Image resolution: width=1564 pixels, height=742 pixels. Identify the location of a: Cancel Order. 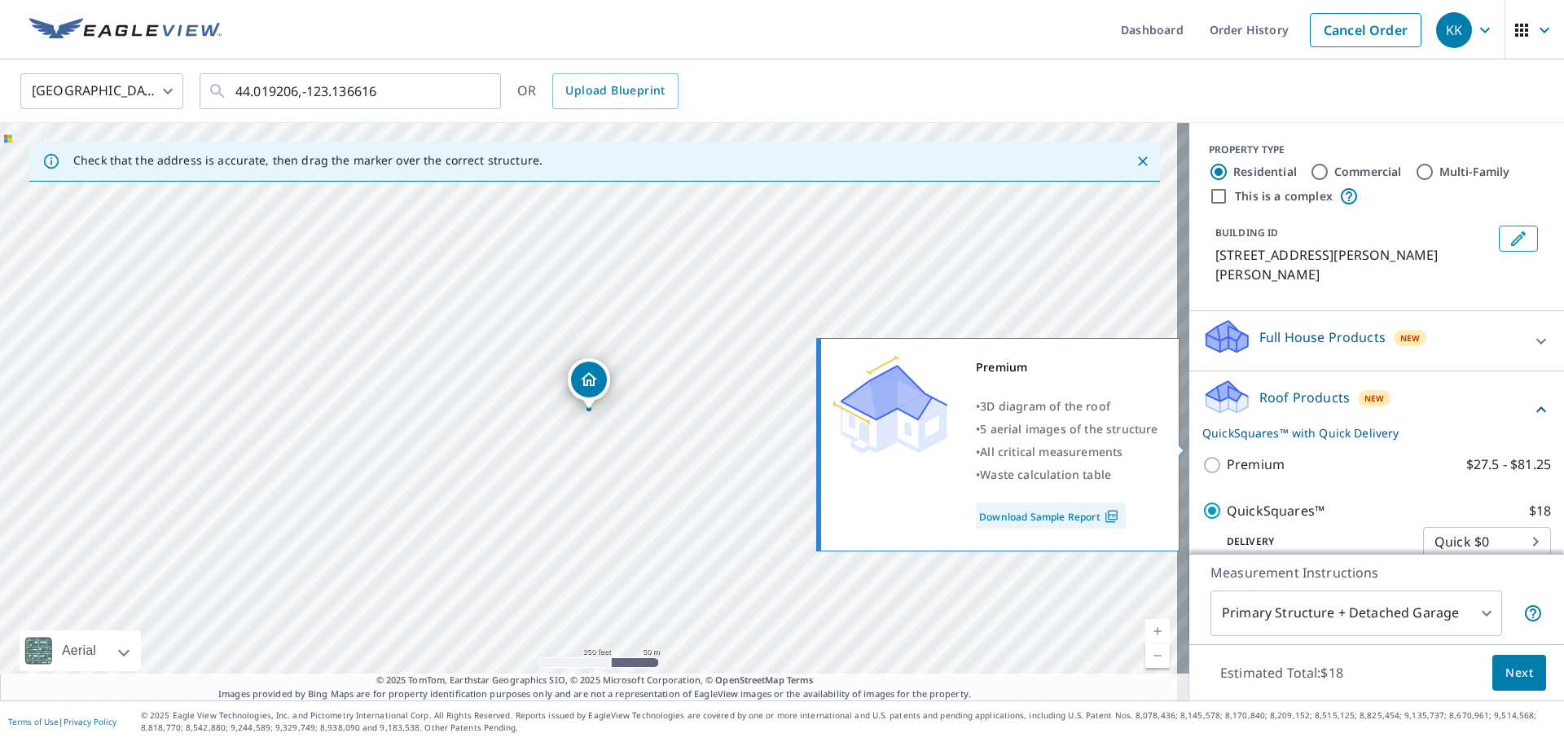
(1365, 30).